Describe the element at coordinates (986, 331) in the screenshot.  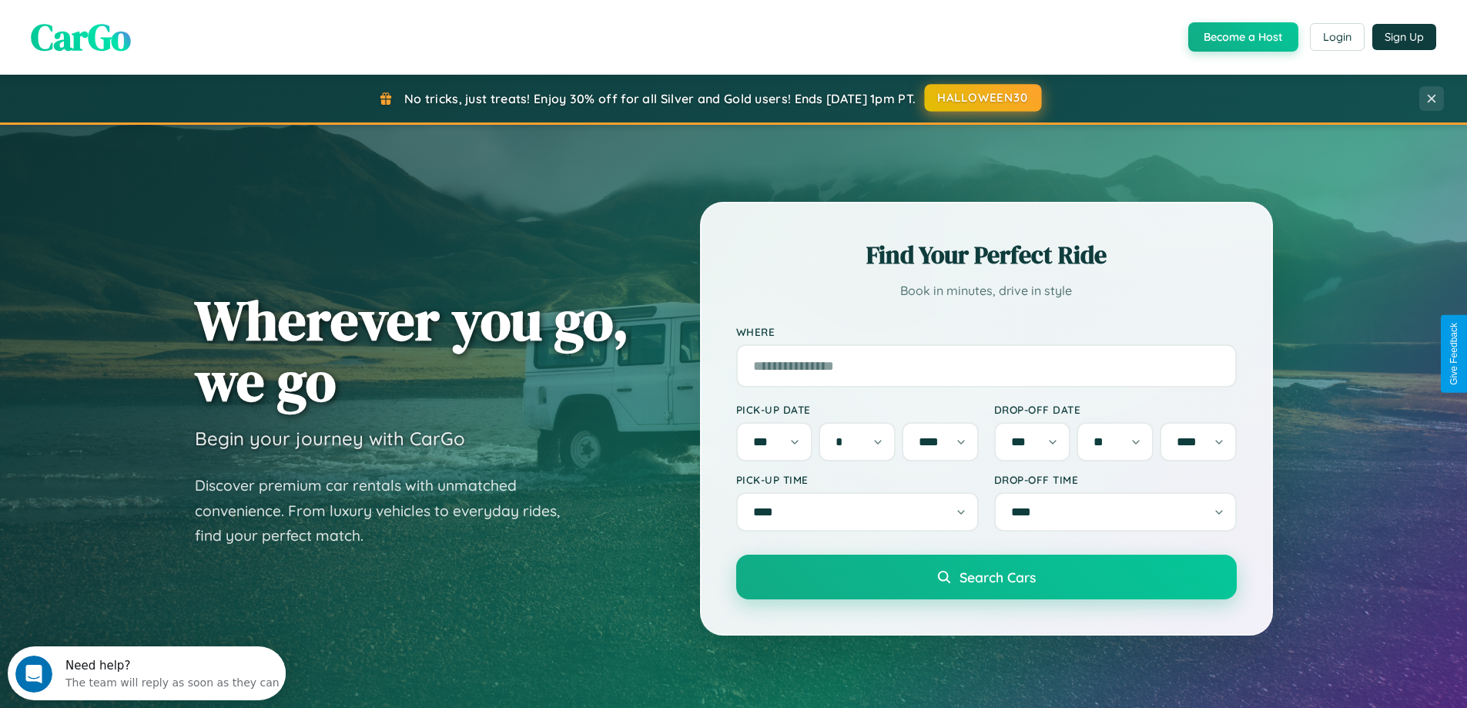
I see `label: Where` at that location.